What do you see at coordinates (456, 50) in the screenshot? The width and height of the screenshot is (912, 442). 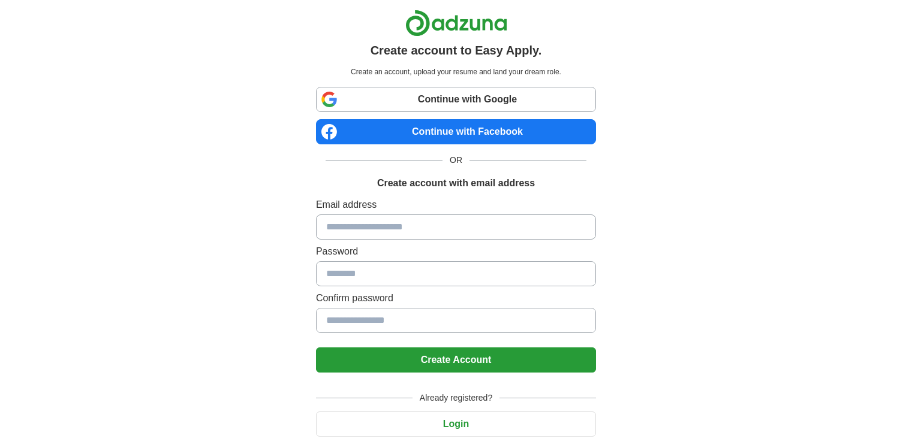 I see `h1: Create account to Easy Apply.` at bounding box center [456, 50].